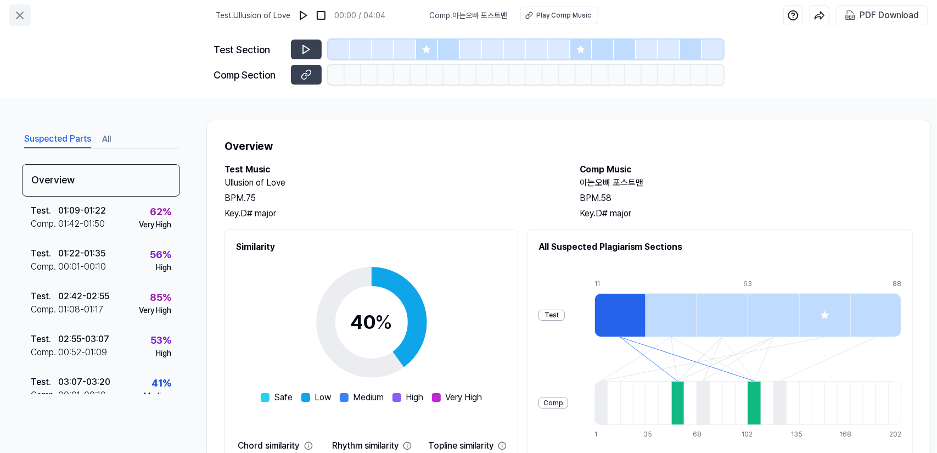 The height and width of the screenshot is (453, 937). Describe the element at coordinates (746, 183) in the screenshot. I see `h2: 아는오빠 포스트맨` at that location.